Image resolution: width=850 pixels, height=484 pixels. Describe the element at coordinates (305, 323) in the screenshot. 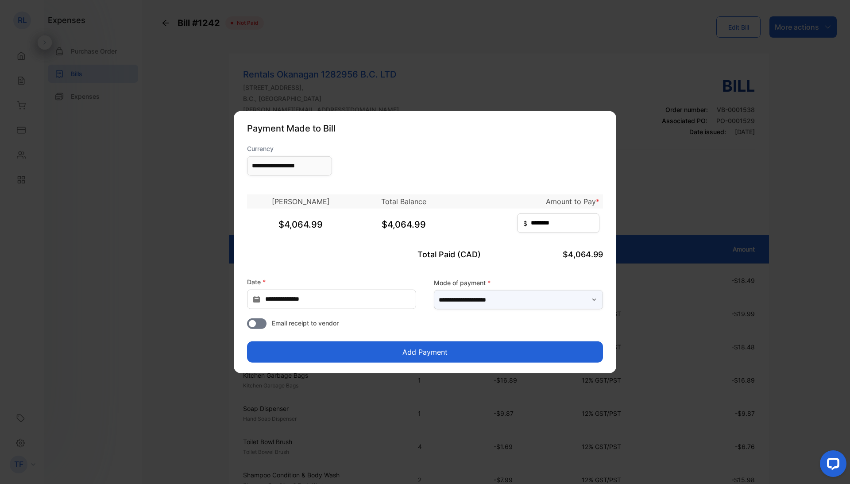

I see `span: Email receipt to vendor` at that location.